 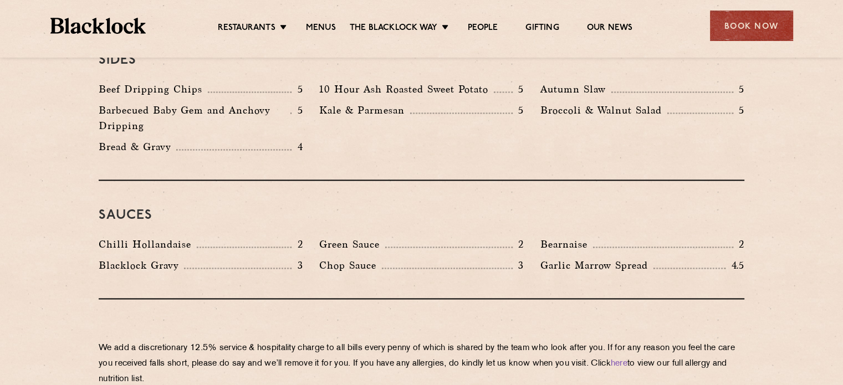 I want to click on p: Autumn Slaw, so click(x=576, y=89).